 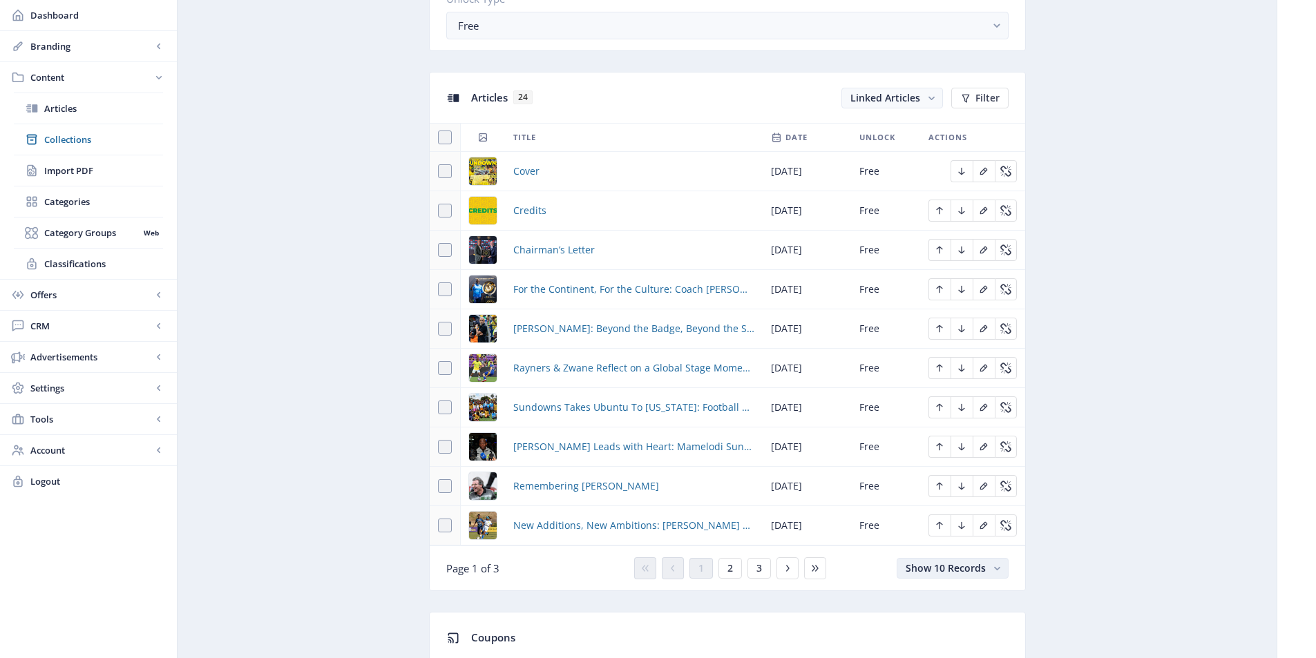 What do you see at coordinates (104, 264) in the screenshot?
I see `span: Classifications` at bounding box center [104, 264].